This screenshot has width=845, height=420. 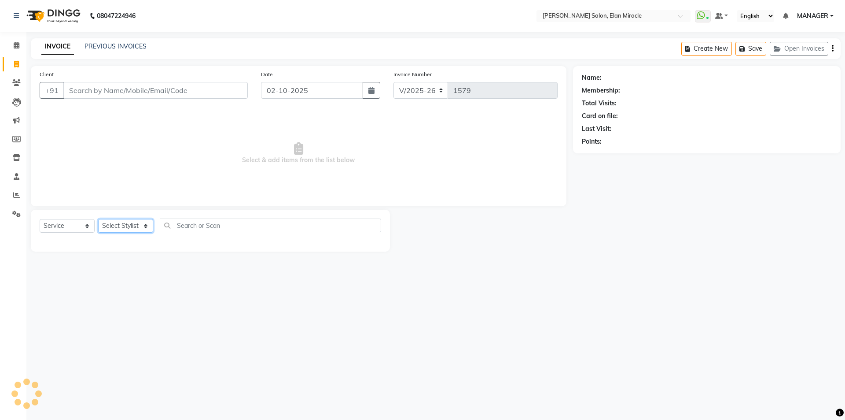 What do you see at coordinates (412, 74) in the screenshot?
I see `label: Invoice Number` at bounding box center [412, 74].